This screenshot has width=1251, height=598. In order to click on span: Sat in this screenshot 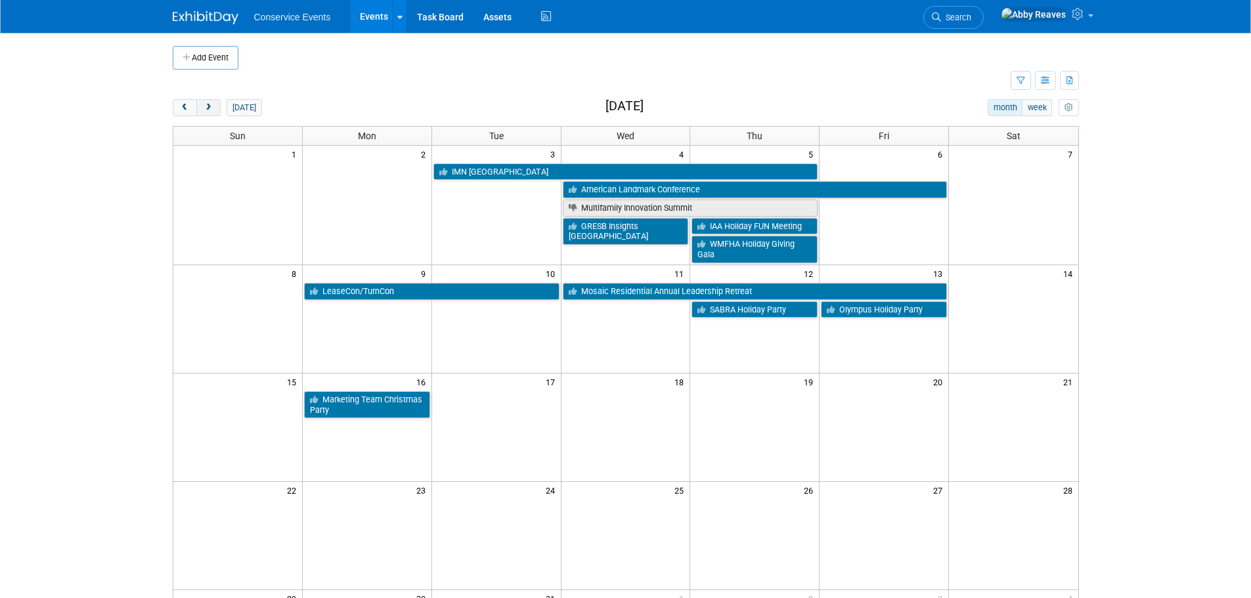, I will do `click(1013, 136)`.